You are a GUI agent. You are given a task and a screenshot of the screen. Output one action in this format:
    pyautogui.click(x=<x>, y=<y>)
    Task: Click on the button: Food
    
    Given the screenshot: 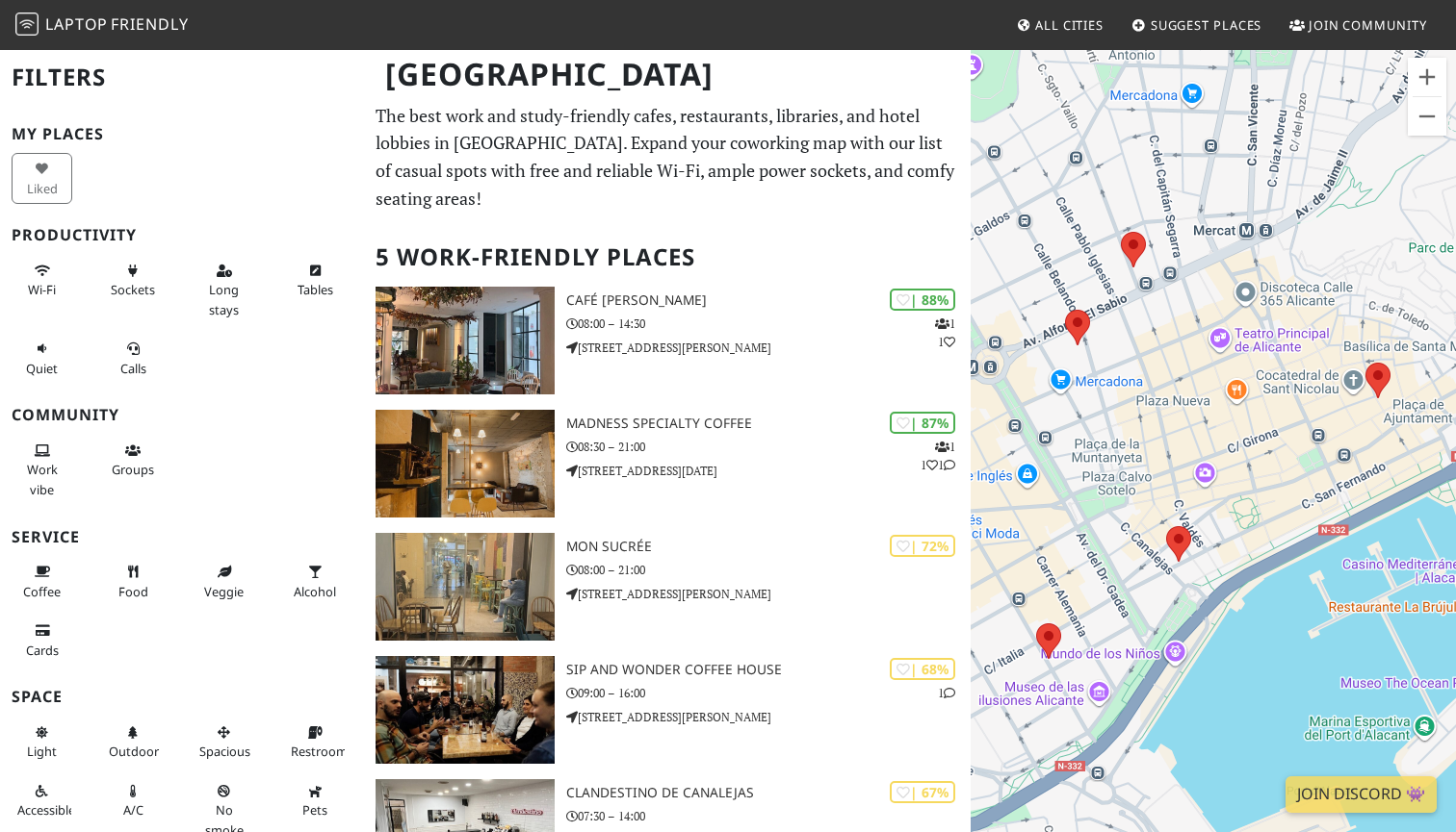 What is the action you would take?
    pyautogui.click(x=133, y=582)
    